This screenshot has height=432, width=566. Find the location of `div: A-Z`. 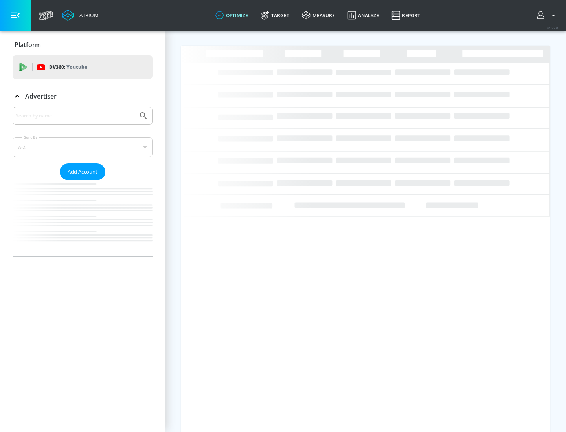

div: A-Z is located at coordinates (82, 147).